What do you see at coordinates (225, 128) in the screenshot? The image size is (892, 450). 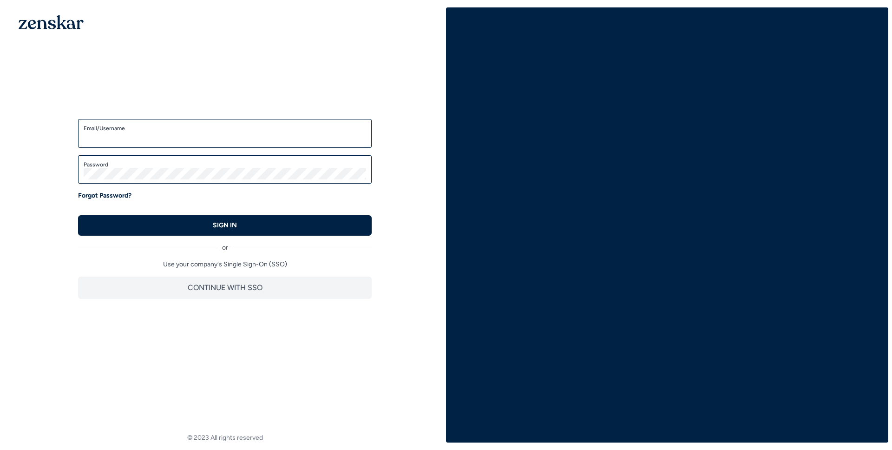 I see `label: Email/Username` at bounding box center [225, 128].